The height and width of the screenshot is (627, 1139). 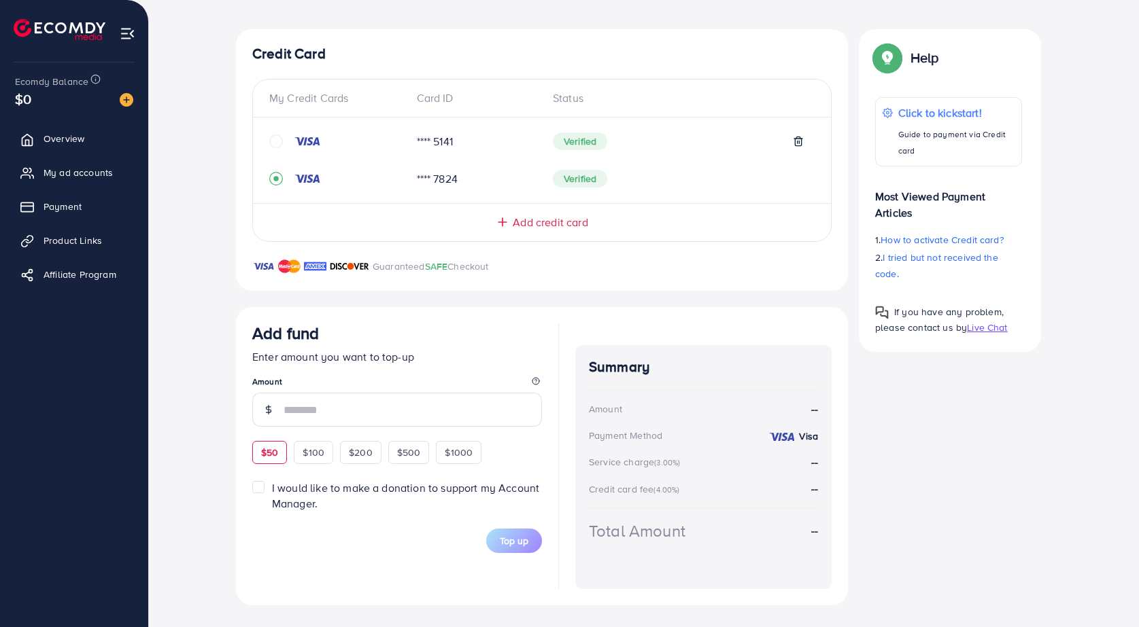 What do you see at coordinates (59, 29) in the screenshot?
I see `a: logo` at bounding box center [59, 29].